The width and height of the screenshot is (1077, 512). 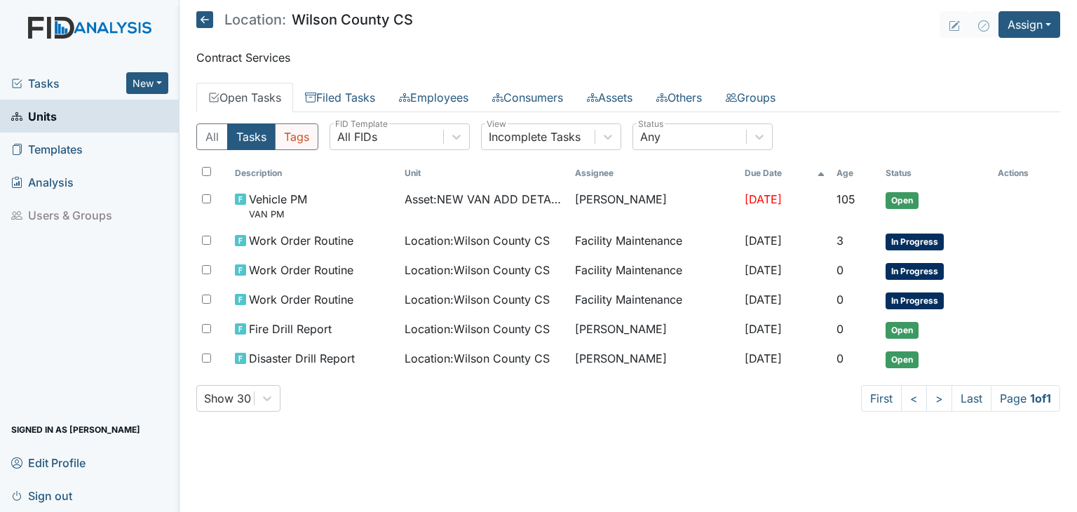 I want to click on th: Actions, so click(x=1026, y=173).